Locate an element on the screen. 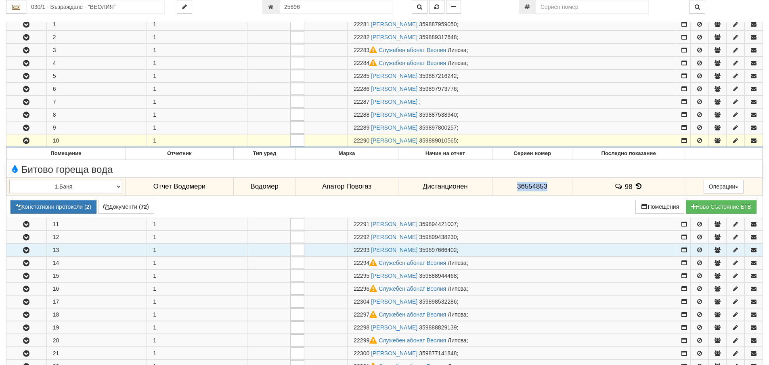 Image resolution: width=769 pixels, height=365 pixels. td: 6 is located at coordinates (96, 89).